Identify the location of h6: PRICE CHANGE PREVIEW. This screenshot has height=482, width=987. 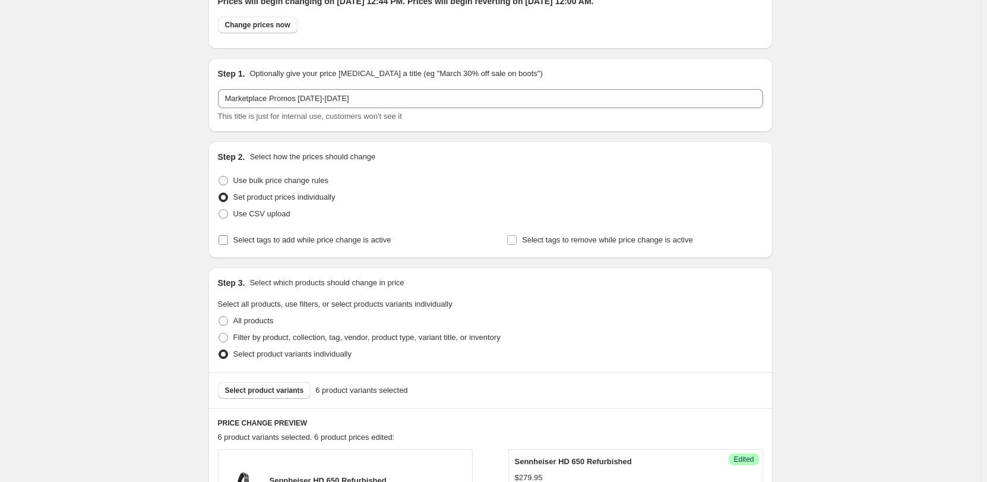
(490, 423).